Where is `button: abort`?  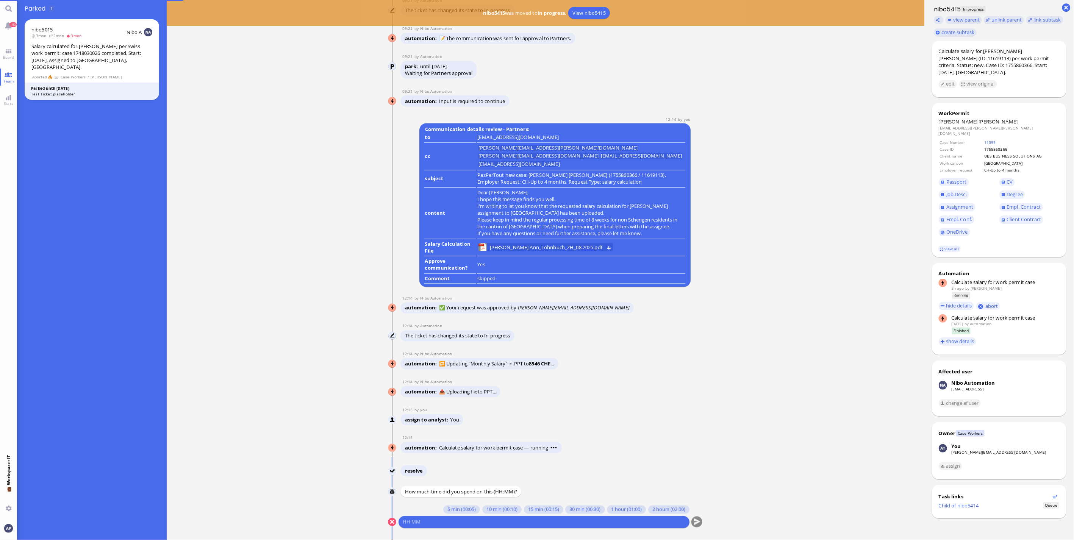
button: abort is located at coordinates (988, 306).